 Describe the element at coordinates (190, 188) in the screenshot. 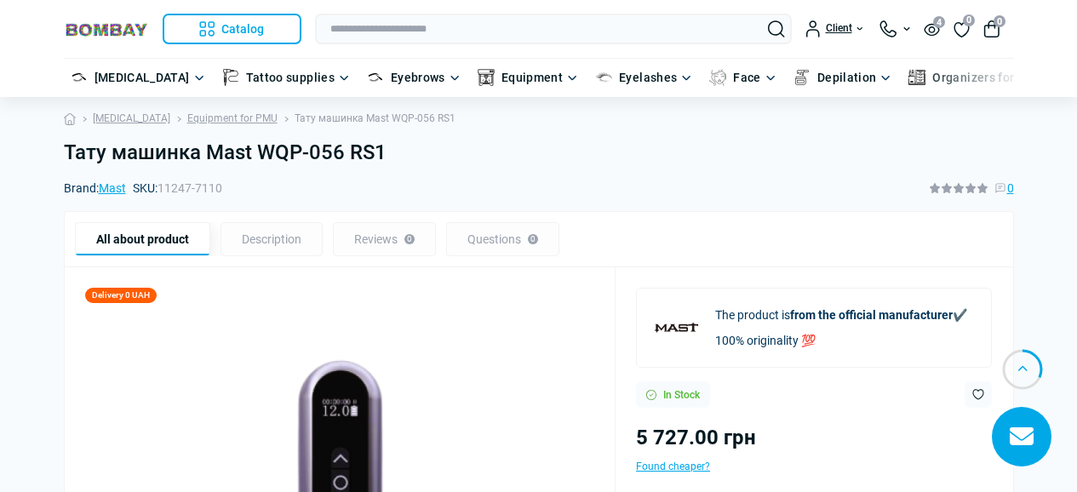

I see `span: 11247-7110` at that location.